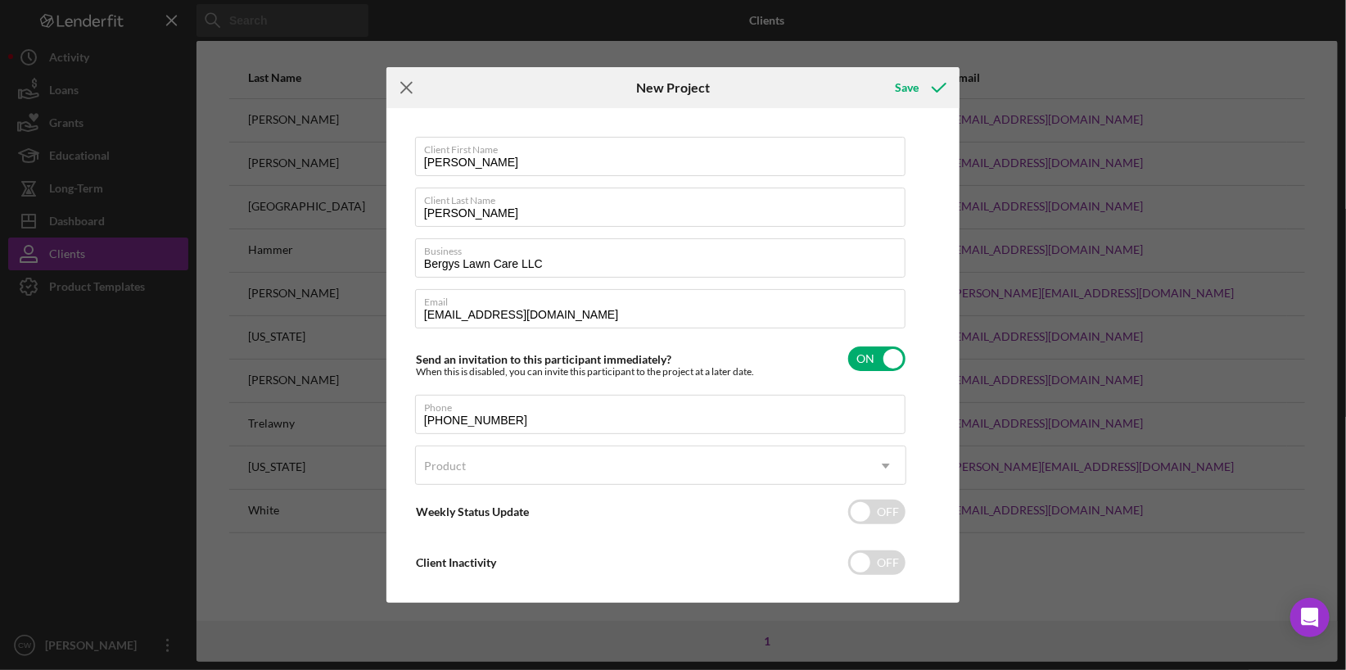  Describe the element at coordinates (1310, 617) in the screenshot. I see `div: Open Intercom Messenger` at that location.